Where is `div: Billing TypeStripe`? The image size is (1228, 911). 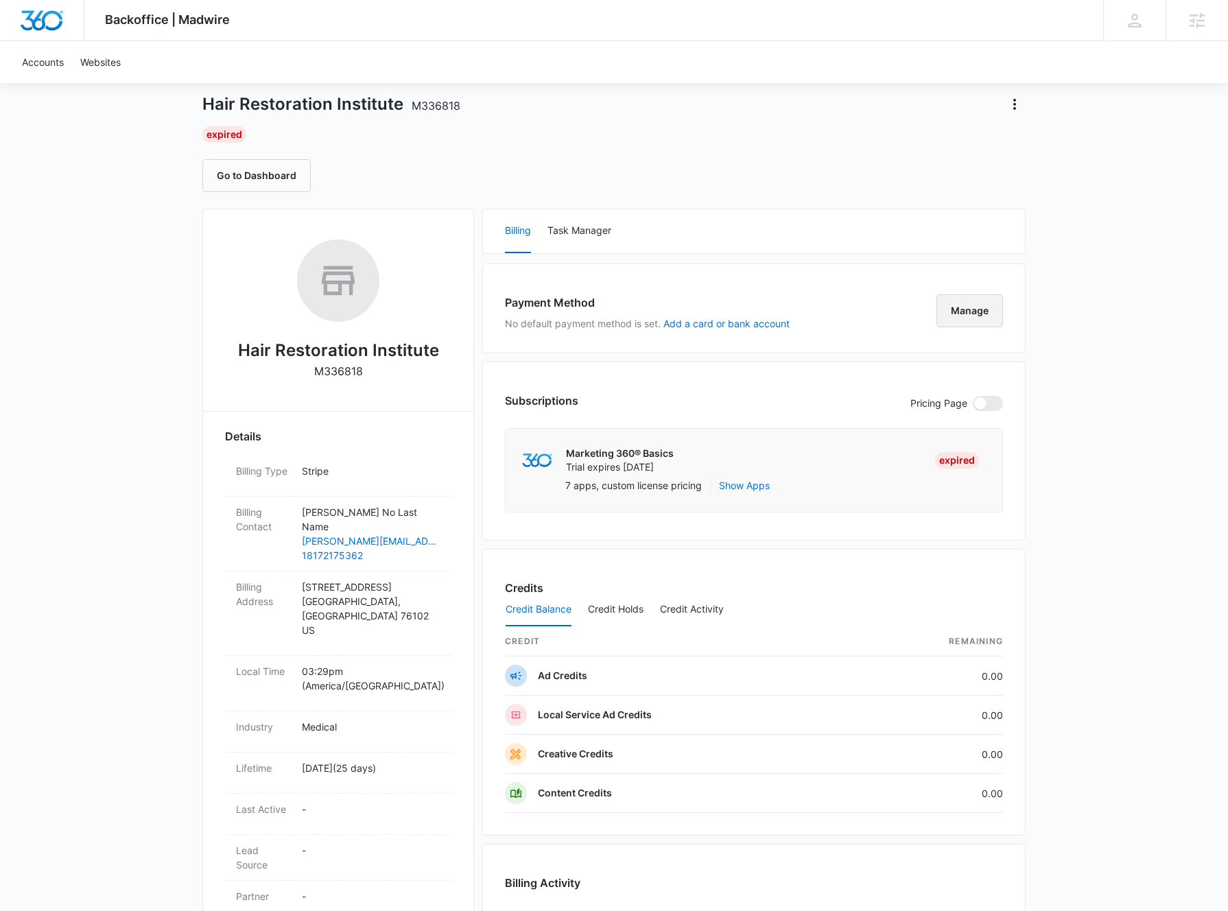
div: Billing TypeStripe is located at coordinates (338, 476).